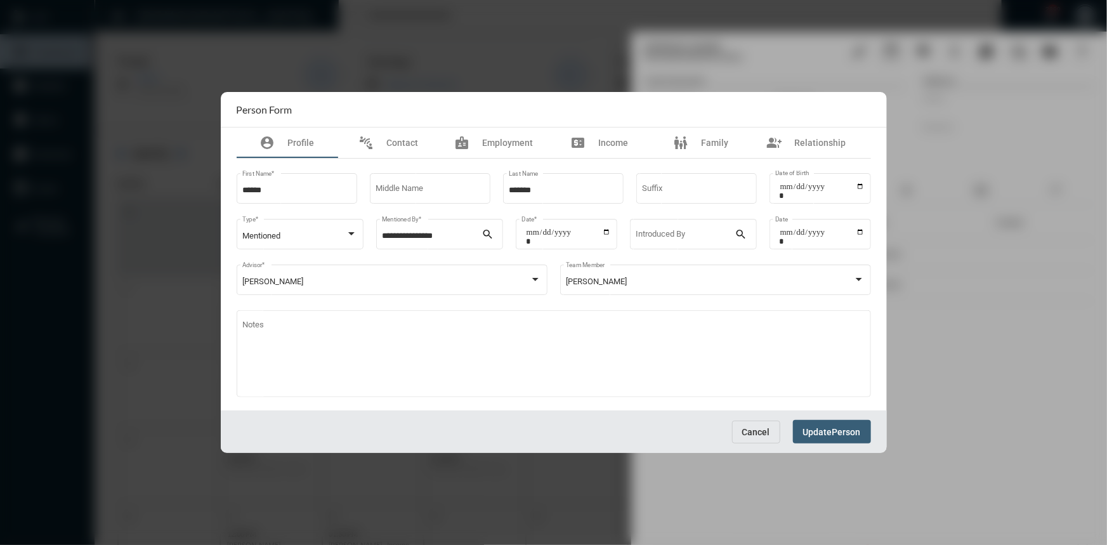 This screenshot has width=1107, height=545. I want to click on button: UpdatePerson, so click(832, 431).